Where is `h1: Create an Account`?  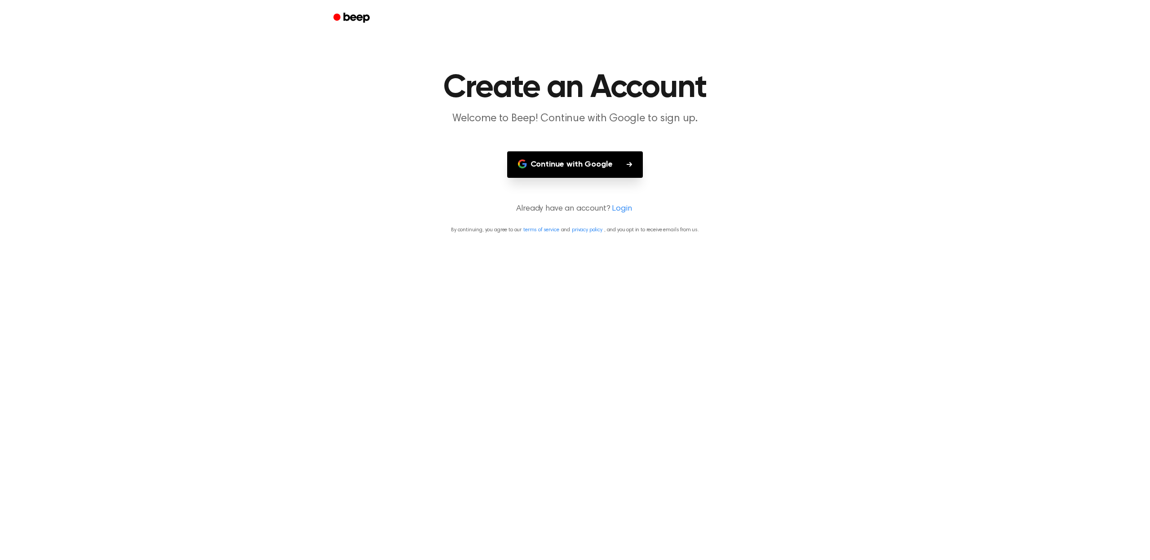
h1: Create an Account is located at coordinates (575, 88).